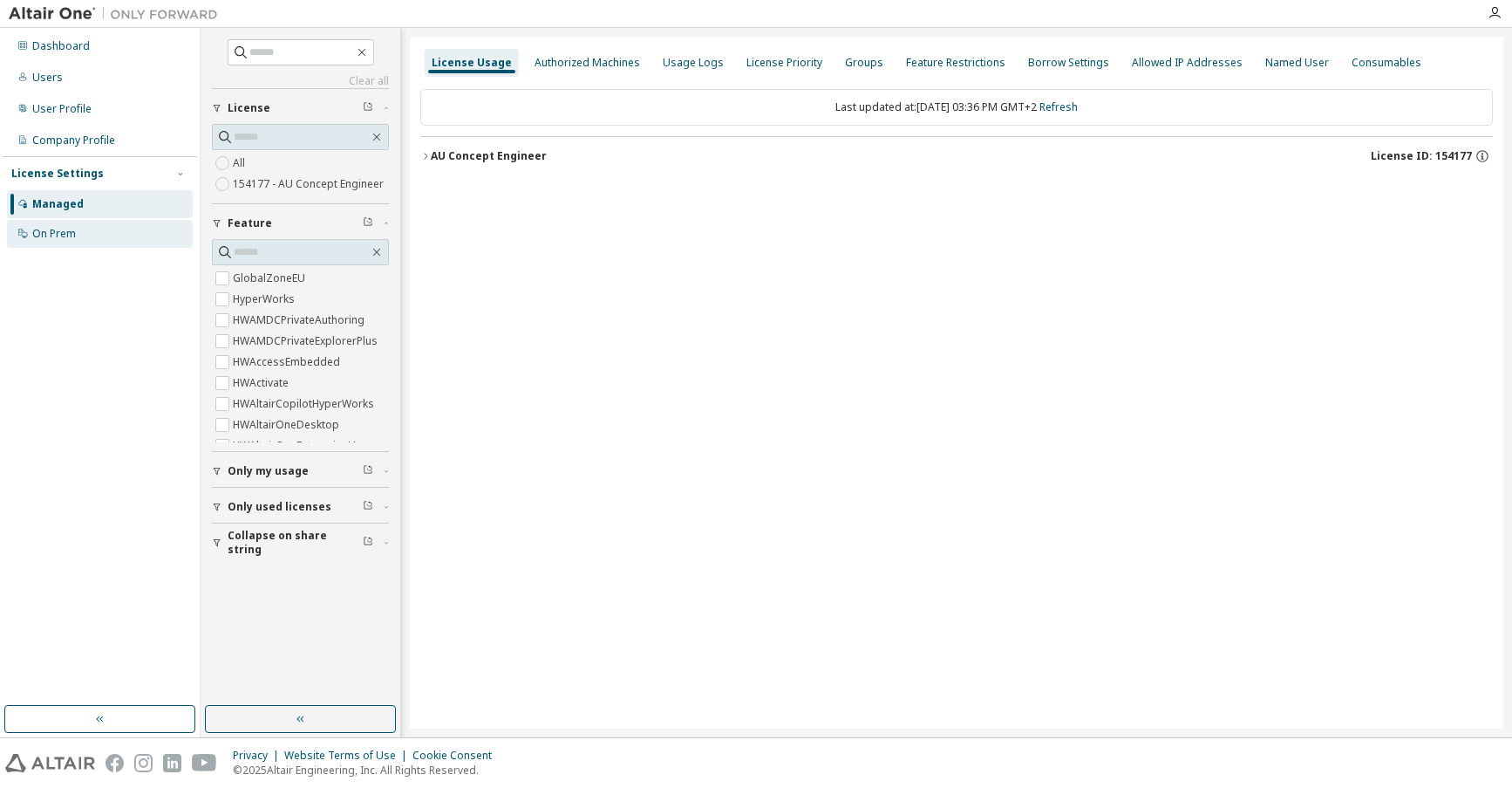 The height and width of the screenshot is (788, 1512). I want to click on div: Cookie Consent, so click(457, 755).